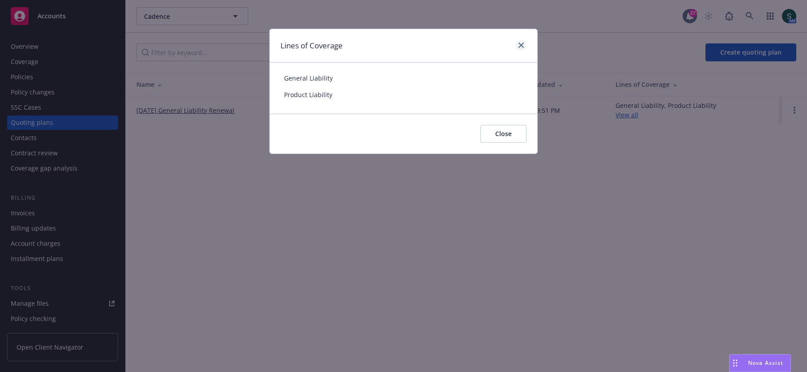 Image resolution: width=807 pixels, height=372 pixels. I want to click on h1: Lines of Coverage, so click(311, 46).